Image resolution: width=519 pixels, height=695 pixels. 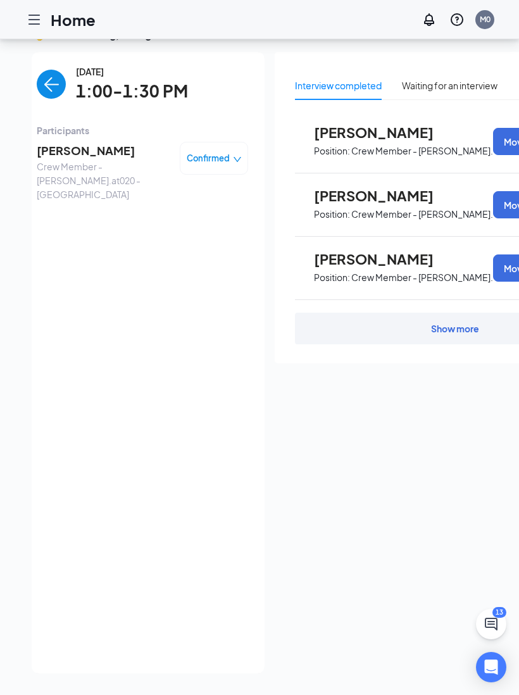 I want to click on button: back-button, so click(x=51, y=84).